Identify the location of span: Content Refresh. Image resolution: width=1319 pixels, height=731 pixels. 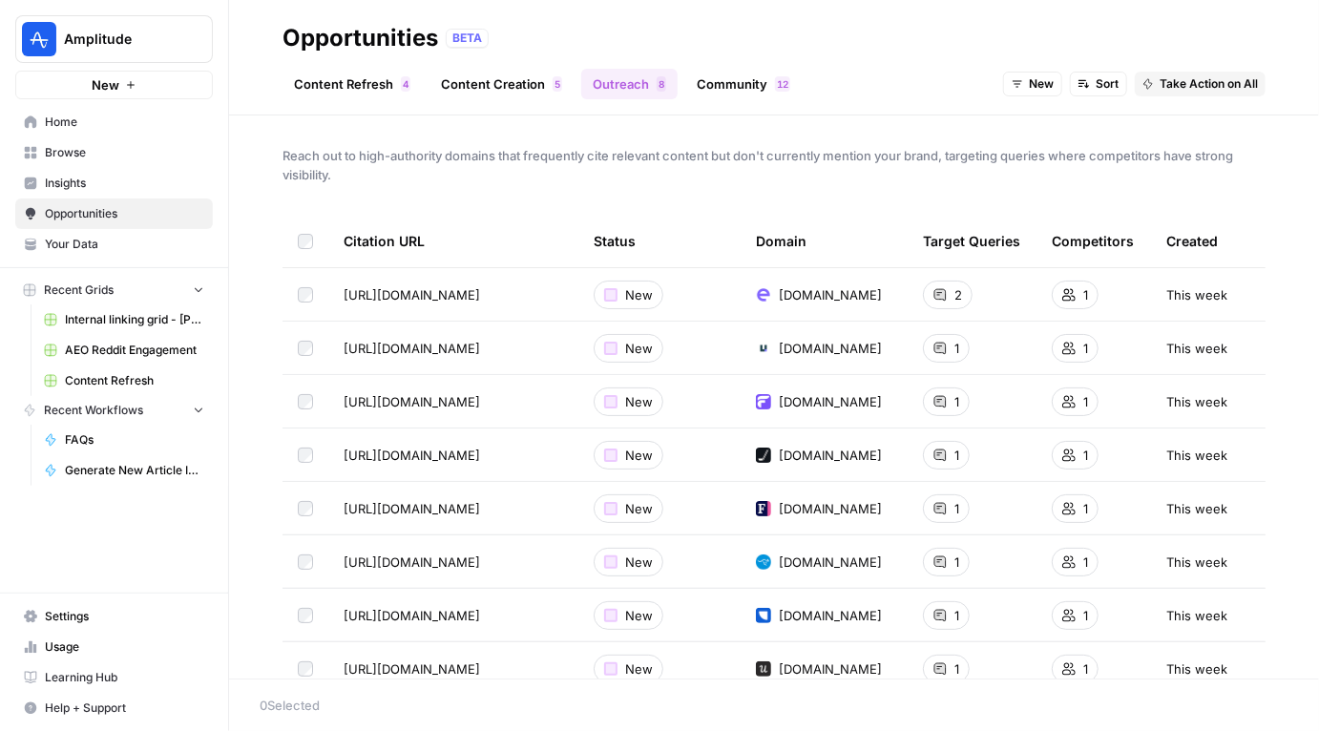
(135, 381).